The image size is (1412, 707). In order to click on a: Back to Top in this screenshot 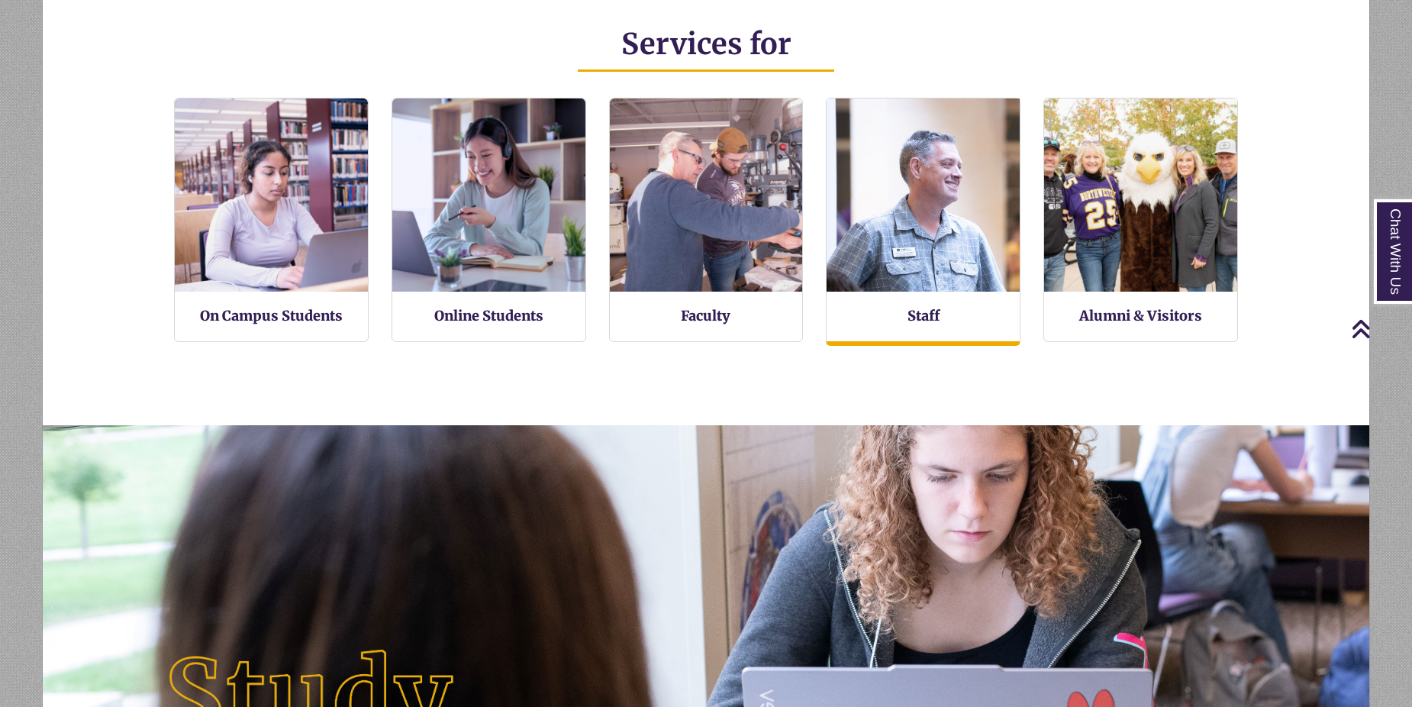, I will do `click(1379, 328)`.